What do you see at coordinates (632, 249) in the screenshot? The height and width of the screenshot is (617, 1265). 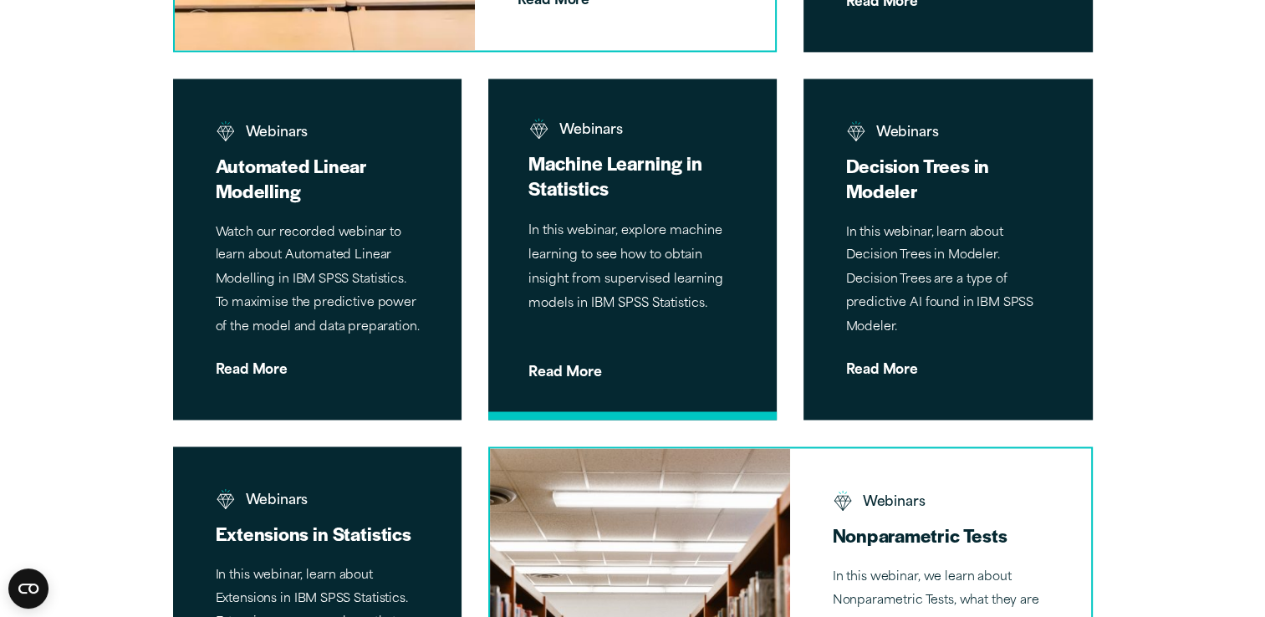 I see `a: negative core excellence positive core excellenceWebinars Machine Learning in Statistics In this ...` at bounding box center [632, 249].